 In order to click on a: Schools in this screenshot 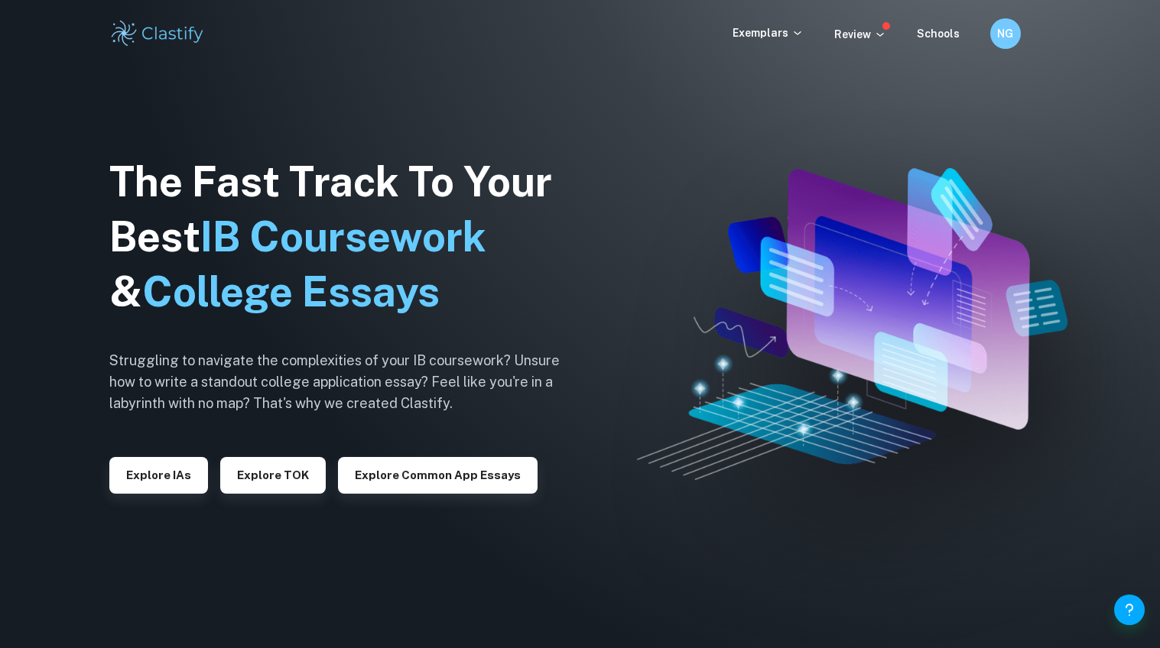, I will do `click(938, 34)`.